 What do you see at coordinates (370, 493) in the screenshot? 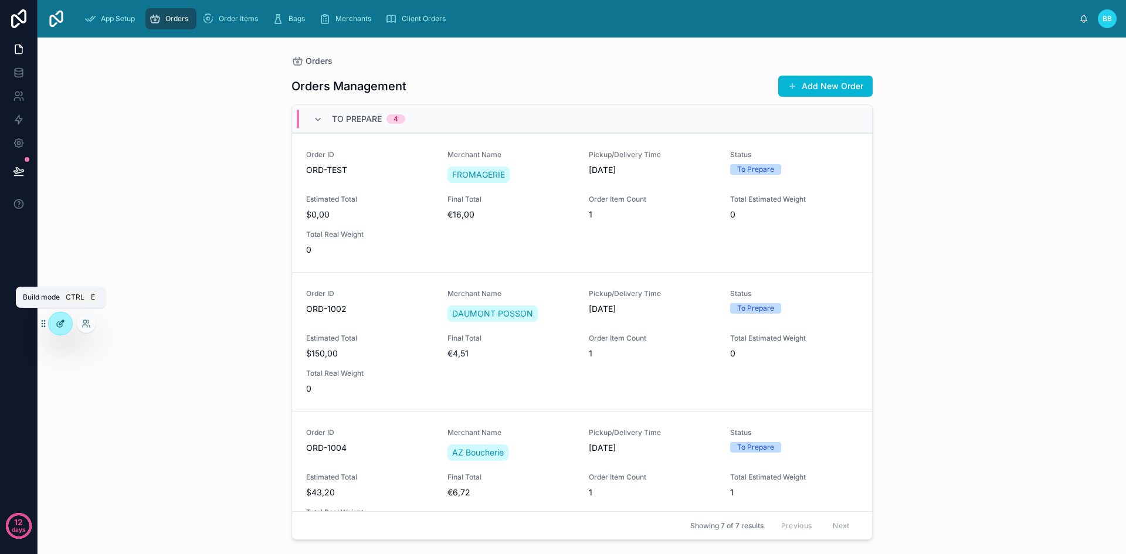
I see `span: $43,20` at bounding box center [370, 493].